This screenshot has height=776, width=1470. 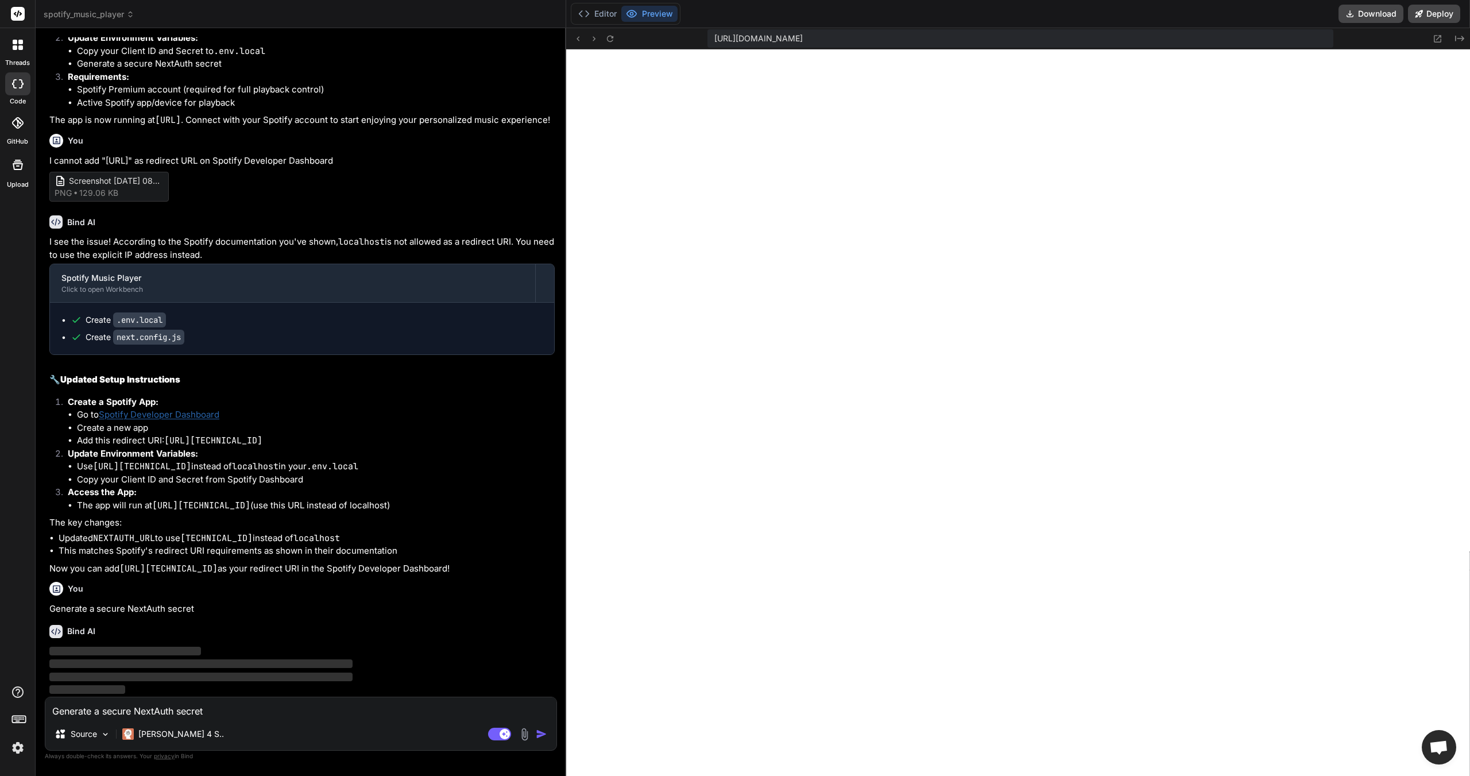 What do you see at coordinates (164, 756) in the screenshot?
I see `span: privacy` at bounding box center [164, 756].